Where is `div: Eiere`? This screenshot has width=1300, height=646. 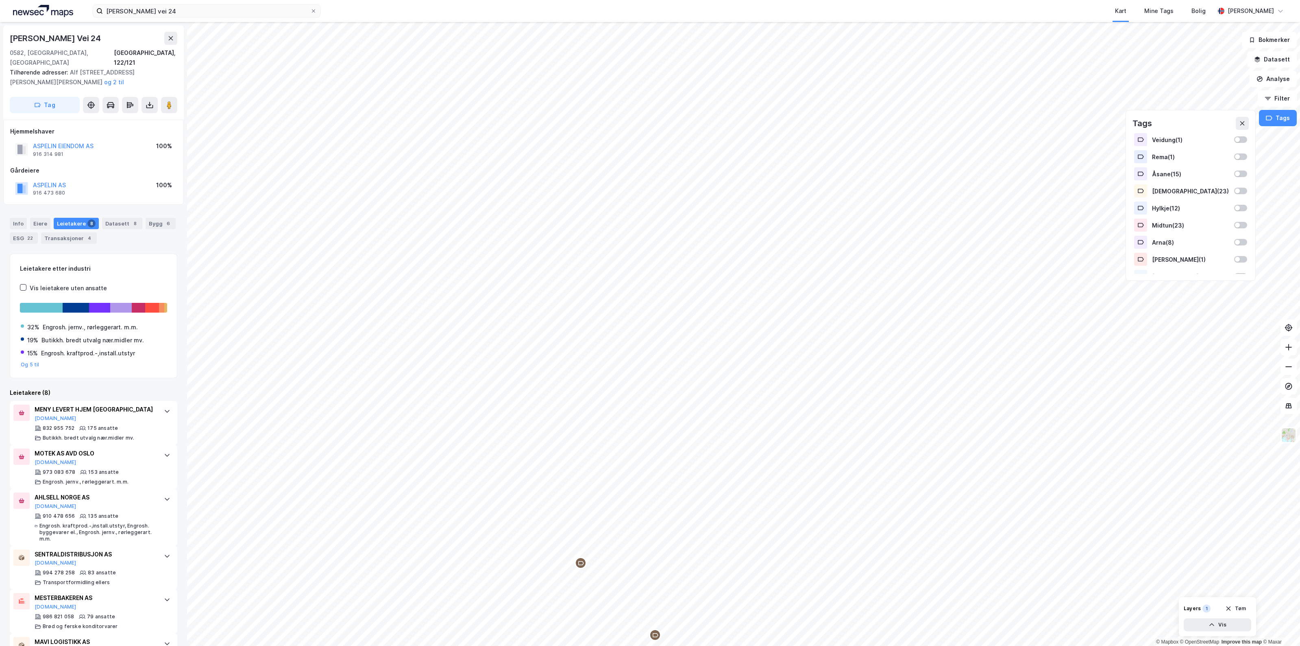
div: Eiere is located at coordinates (40, 223).